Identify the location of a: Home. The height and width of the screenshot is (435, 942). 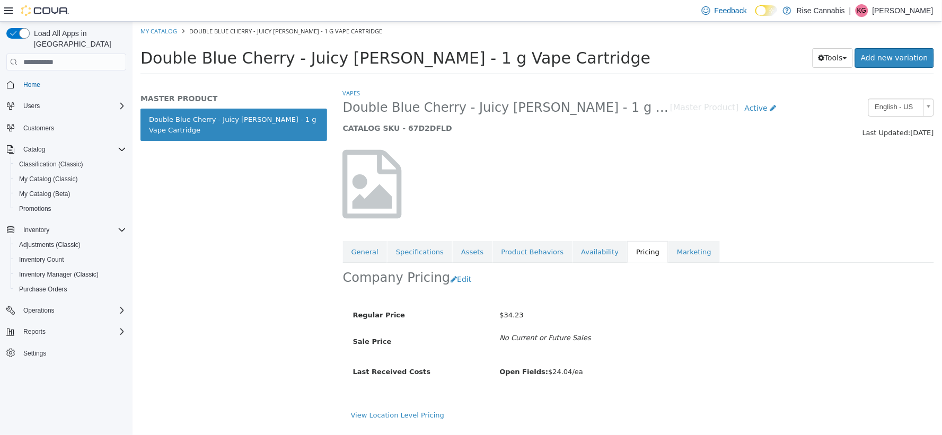
(32, 85).